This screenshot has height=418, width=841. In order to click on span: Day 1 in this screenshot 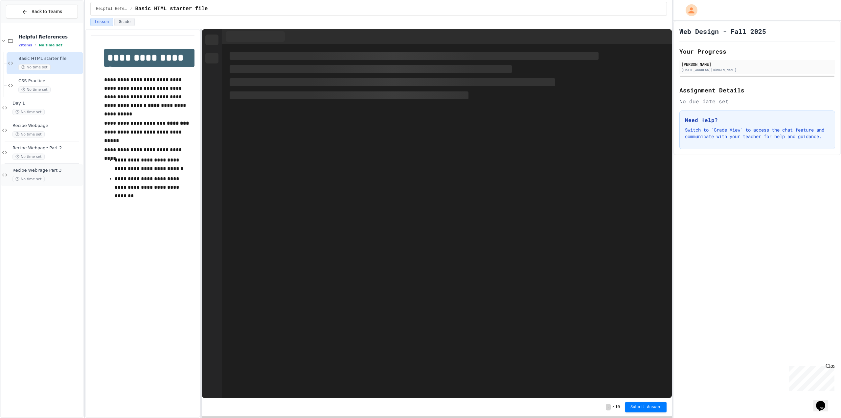, I will do `click(47, 103)`.